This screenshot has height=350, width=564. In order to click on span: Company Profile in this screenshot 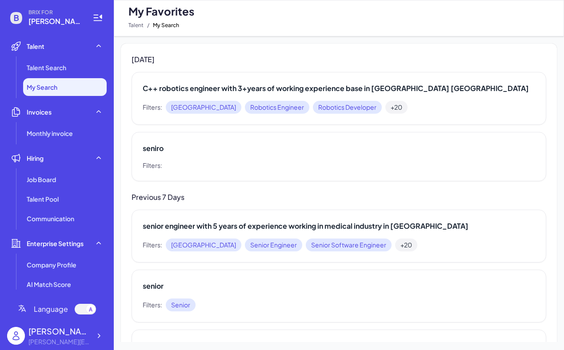, I will do `click(52, 265)`.